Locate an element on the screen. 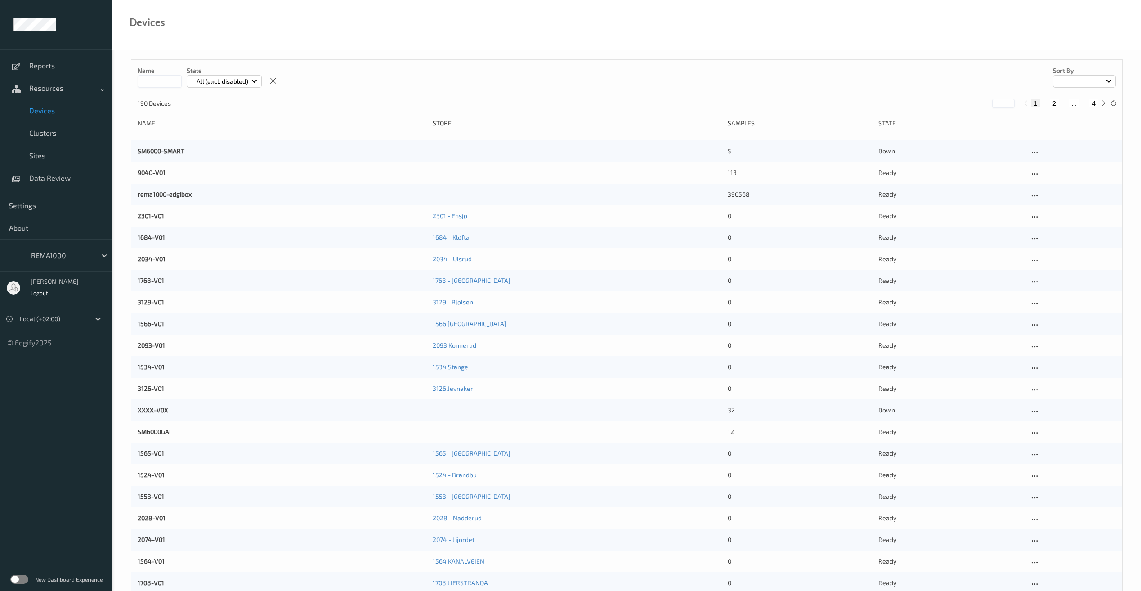 The height and width of the screenshot is (591, 1141). a: 3126-V01 is located at coordinates (151, 388).